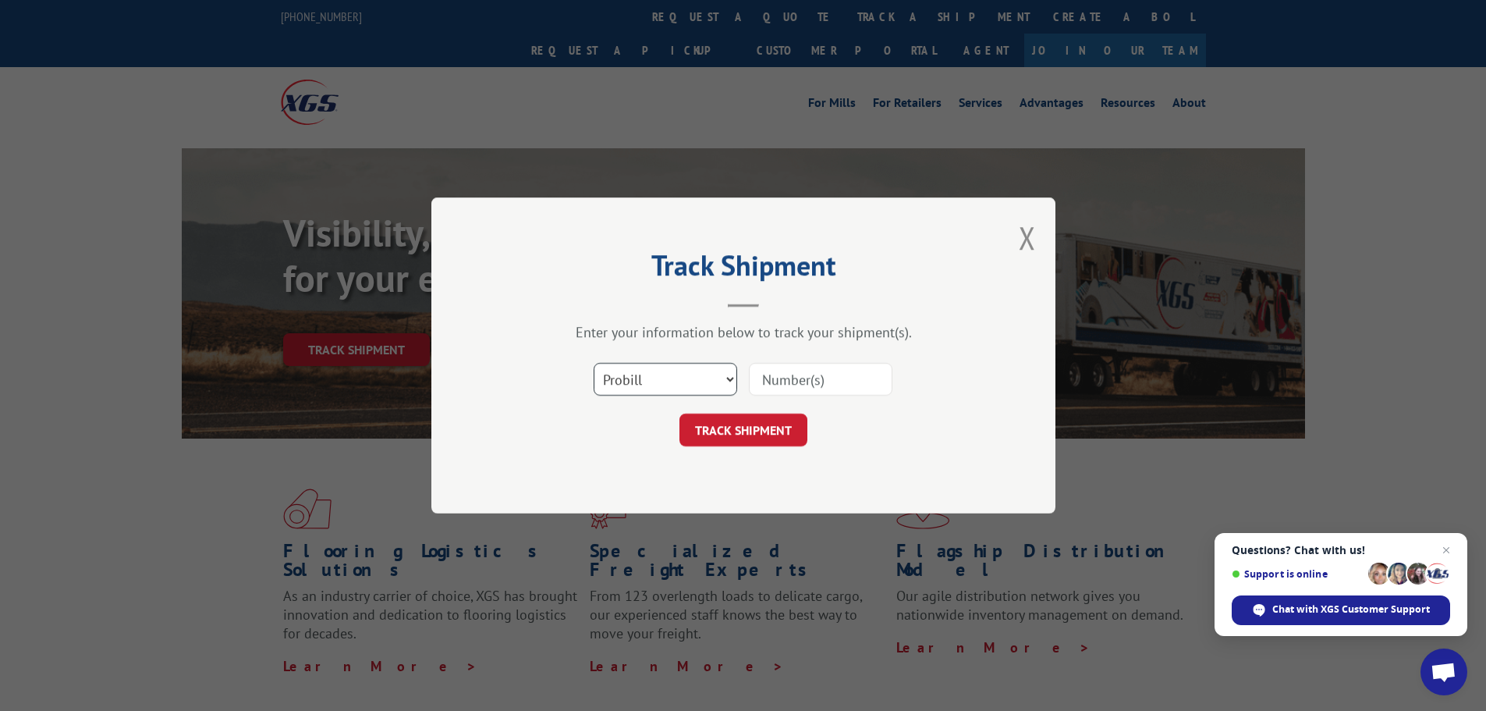 The width and height of the screenshot is (1486, 711). Describe the element at coordinates (1297, 573) in the screenshot. I see `span: Support is online` at that location.